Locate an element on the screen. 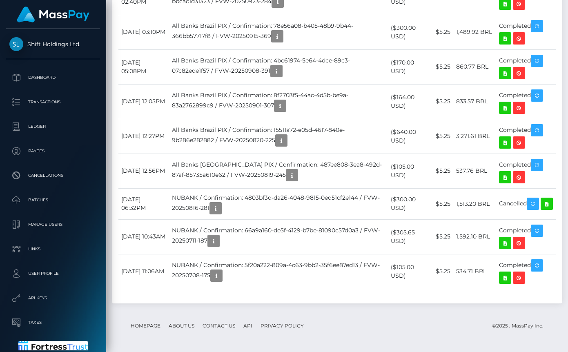 This screenshot has width=568, height=352. td: 1,592.10 BRL is located at coordinates (474, 236).